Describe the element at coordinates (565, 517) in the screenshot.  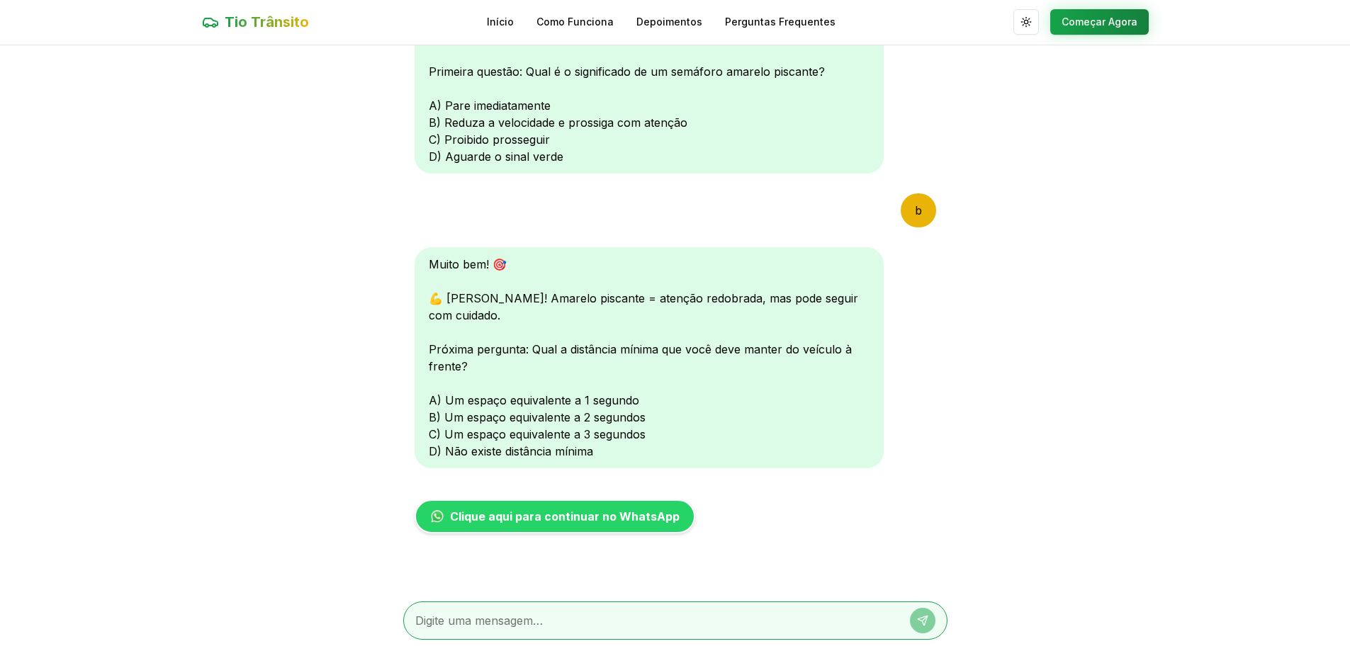
I see `span: Clique aqui para continuar no WhatsApp` at that location.